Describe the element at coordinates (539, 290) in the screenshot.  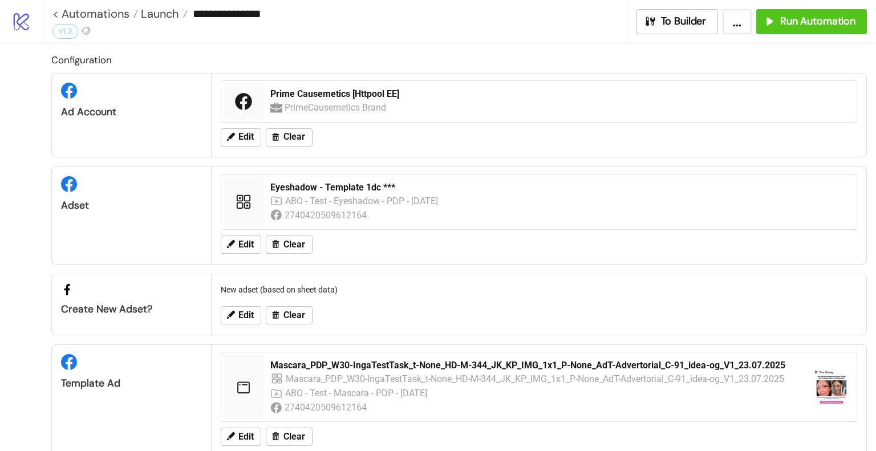
I see `div: New adset (based on sheet data)` at that location.